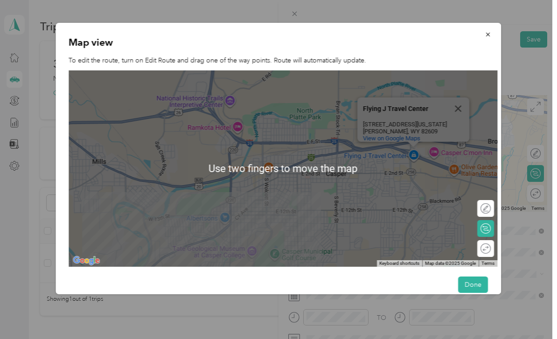 The height and width of the screenshot is (339, 557). Describe the element at coordinates (86, 261) in the screenshot. I see `img: Google` at that location.